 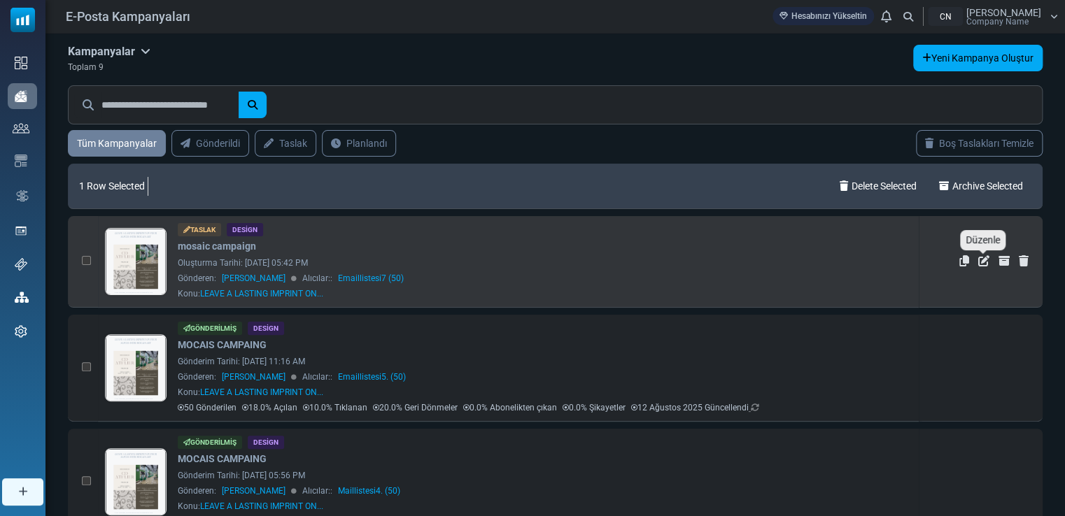 I want to click on span: E-Posta Kampanyaları, so click(x=128, y=16).